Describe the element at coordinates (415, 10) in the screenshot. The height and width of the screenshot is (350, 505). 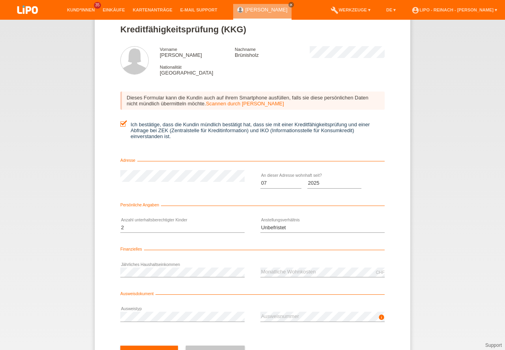
I see `i: account_circle` at that location.